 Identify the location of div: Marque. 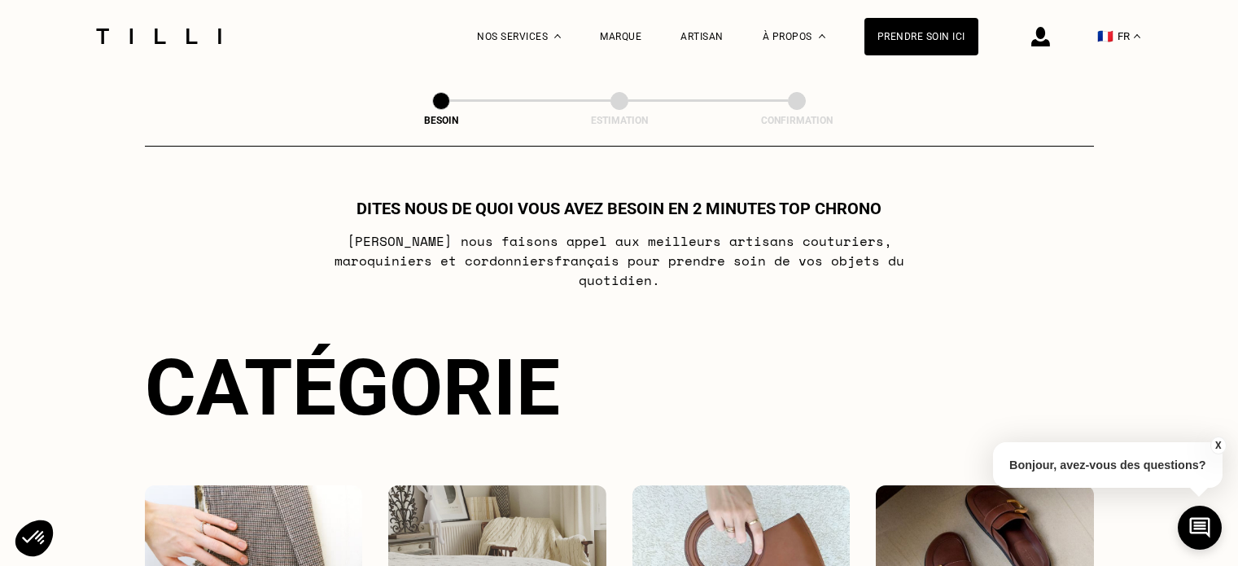
(620, 37).